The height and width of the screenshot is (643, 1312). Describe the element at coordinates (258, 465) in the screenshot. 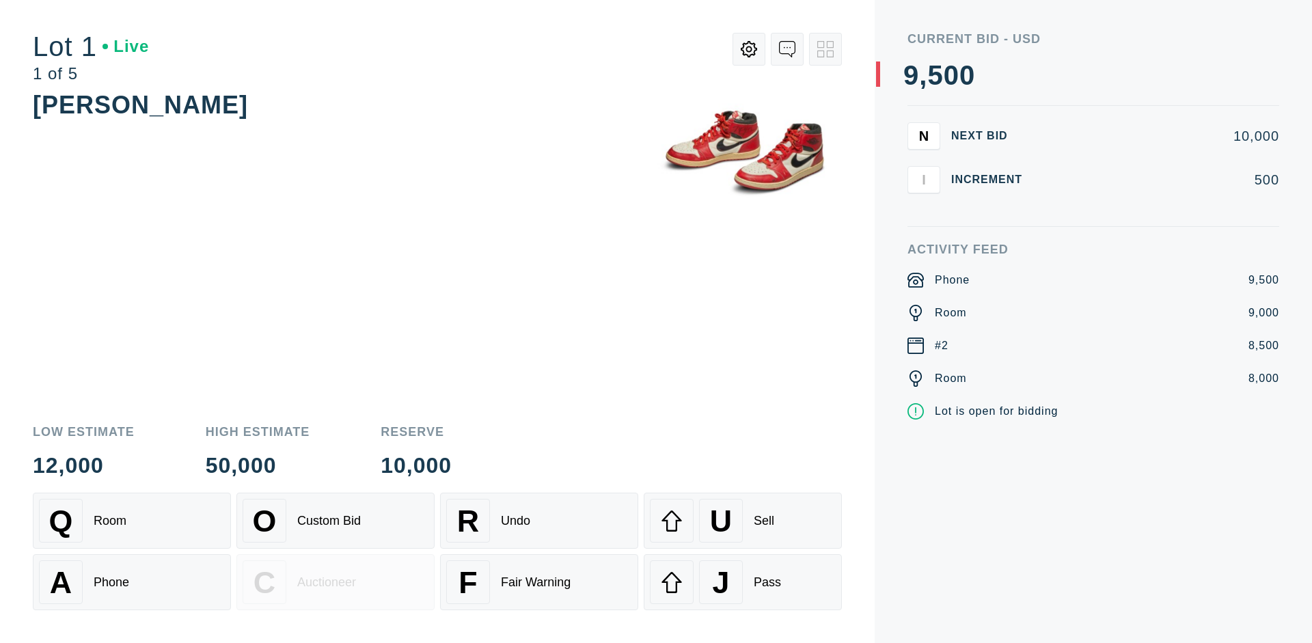

I see `div: 50,000` at that location.